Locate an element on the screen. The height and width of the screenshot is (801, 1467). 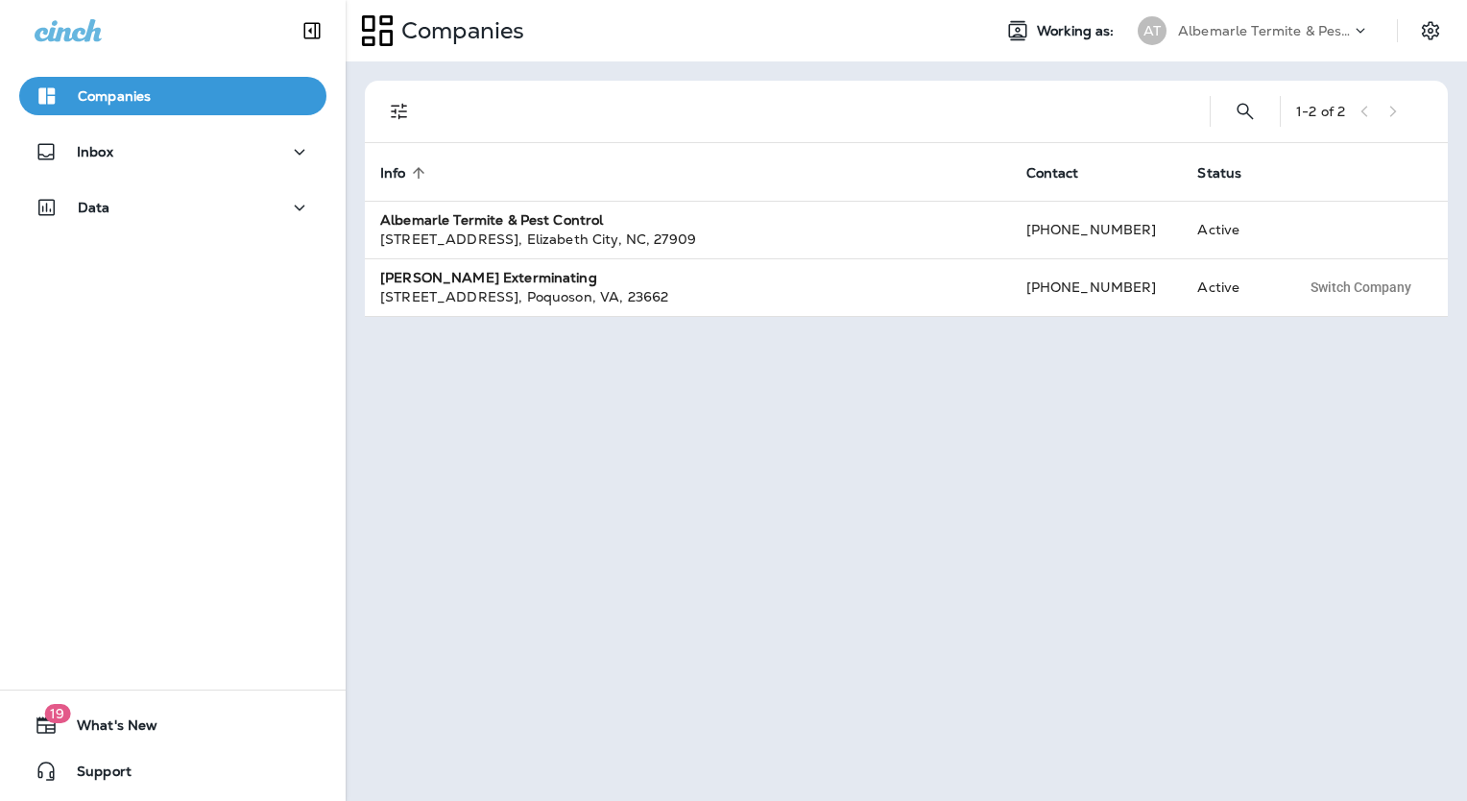
span: What's New is located at coordinates (108, 729).